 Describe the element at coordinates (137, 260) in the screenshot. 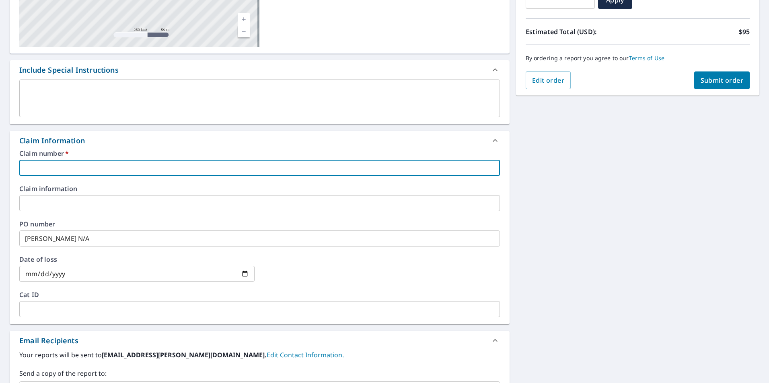

I see `label: Date of loss` at that location.